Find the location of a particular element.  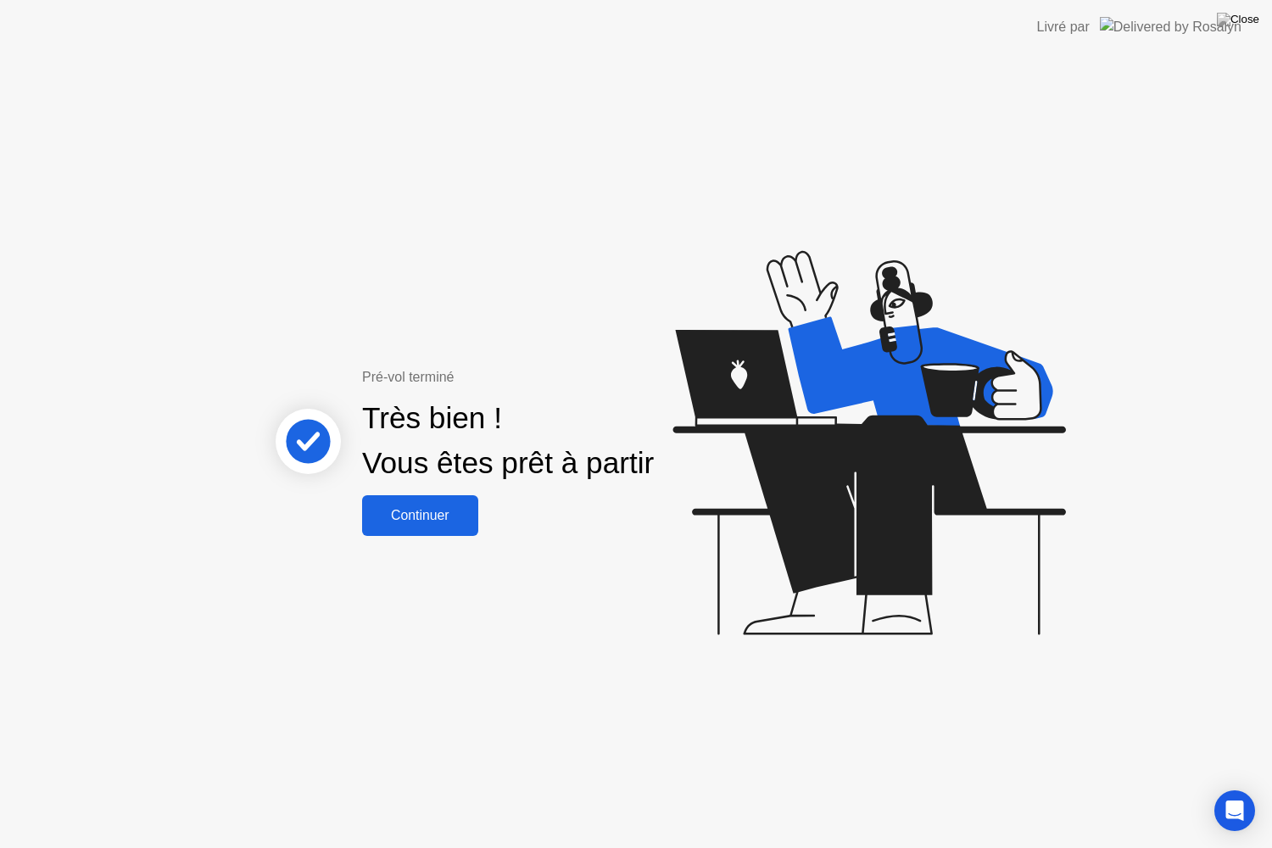

div: Pré-vol terminé is located at coordinates (537, 377).